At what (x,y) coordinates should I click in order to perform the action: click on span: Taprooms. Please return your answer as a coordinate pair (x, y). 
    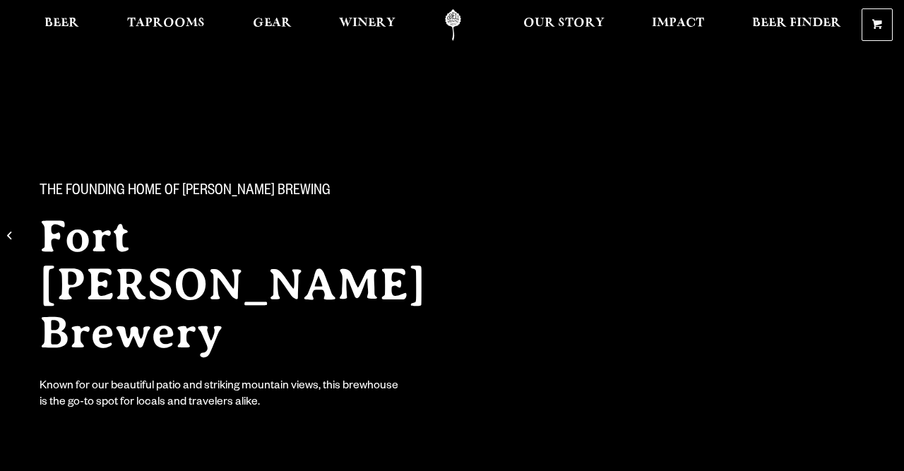
    Looking at the image, I should click on (166, 23).